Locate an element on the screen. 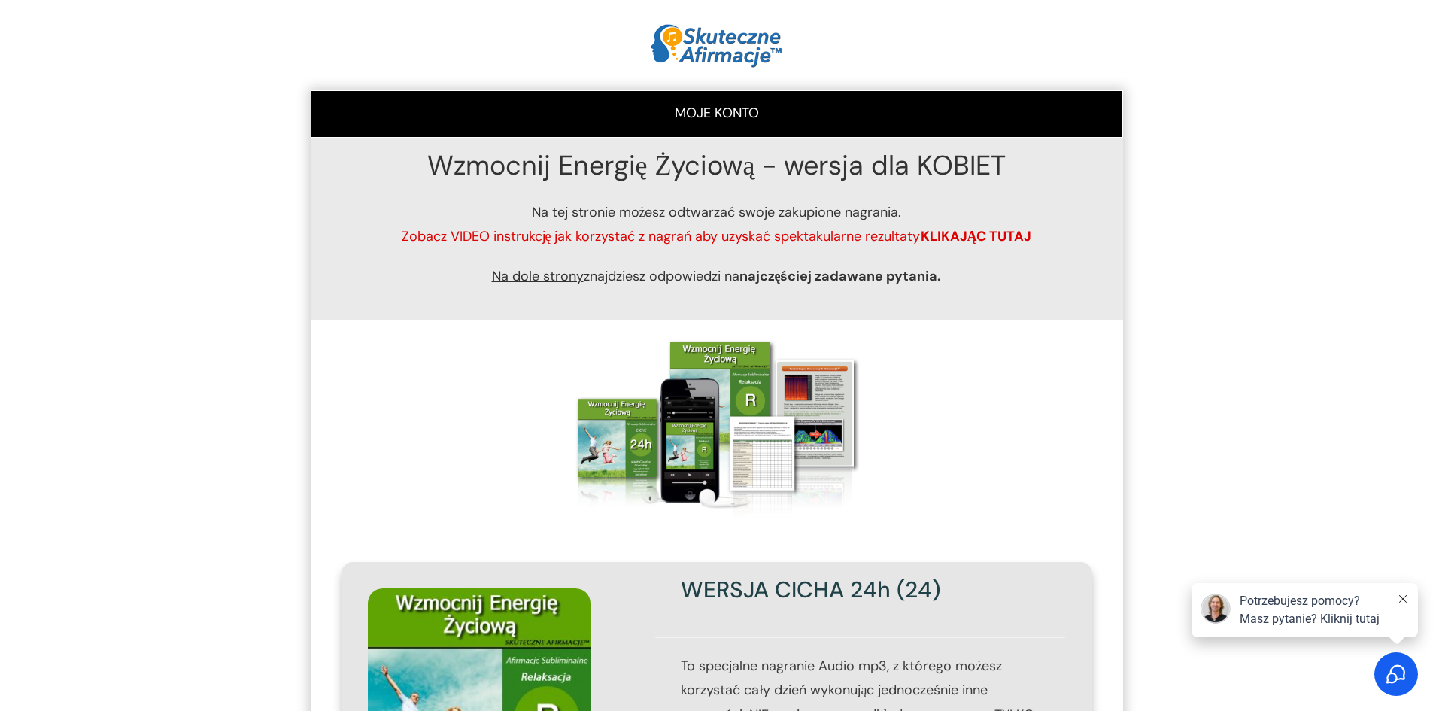  p: Na tej stronie możesz odtwarzać swoje zakupione nagrania. is located at coordinates (717, 232).